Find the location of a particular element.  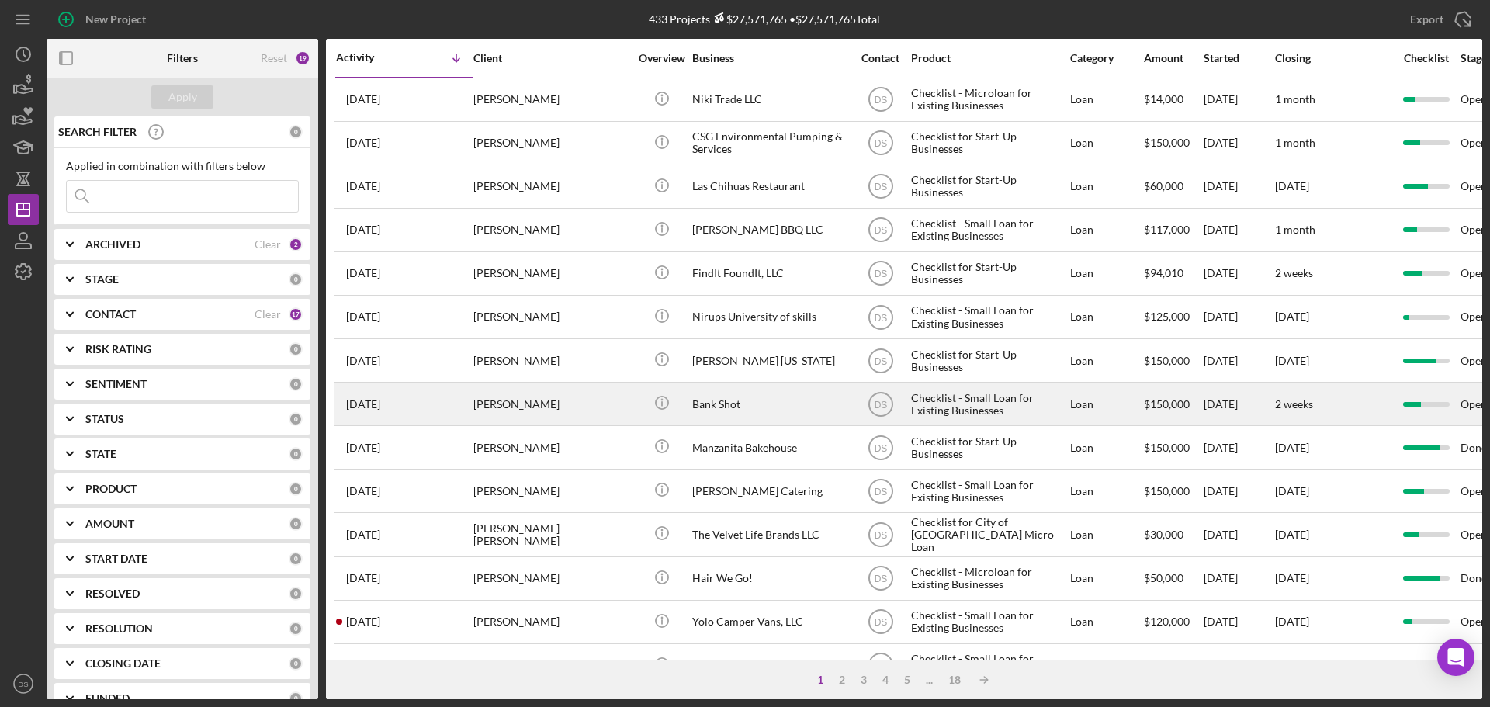

div: FindIt FoundIt, LLC is located at coordinates (770, 273).